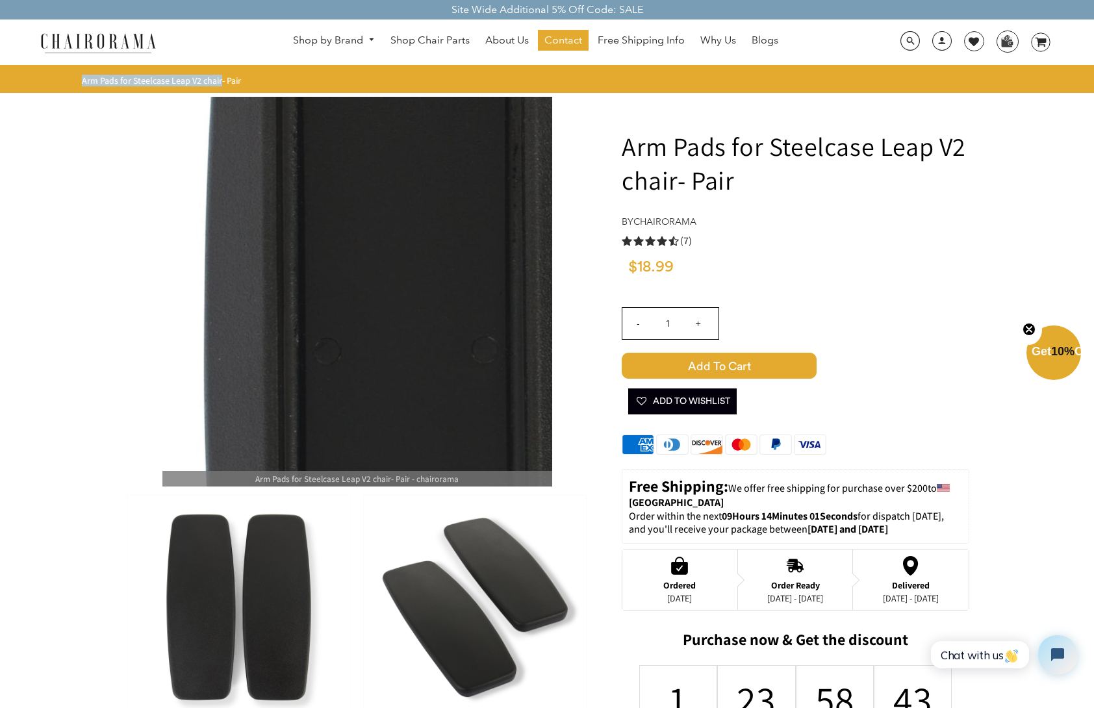  I want to click on a: Arm Pads for Steelcase Leap V2 chair- Pair - chairorama, so click(357, 290).